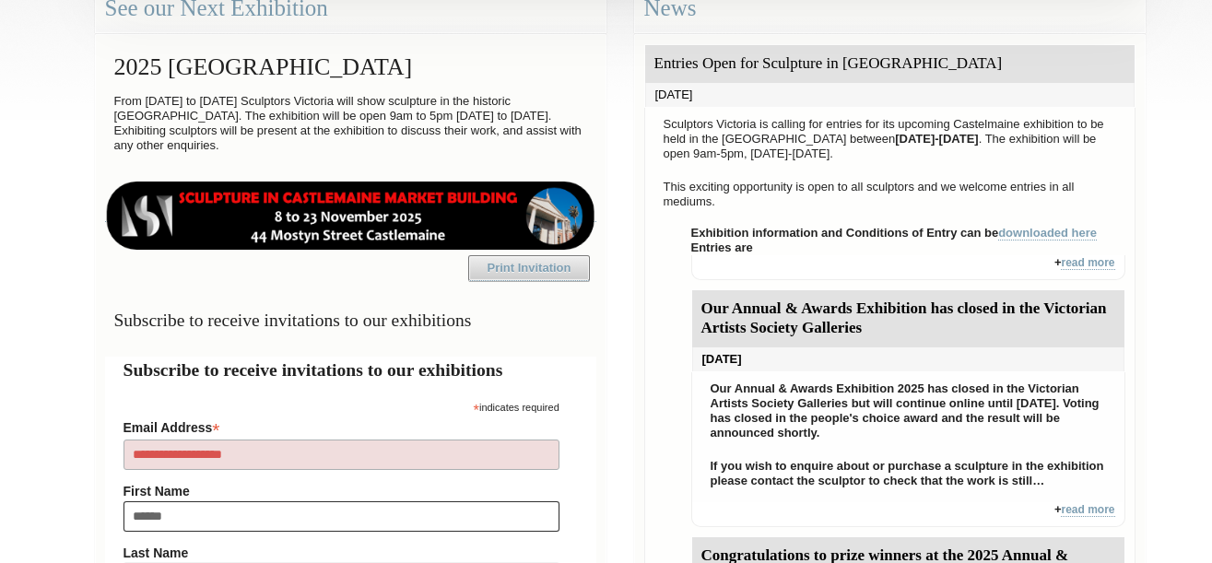  I want to click on p: This exciting opportunity is open to all sculptors and we welcome entries in all mediums., so click(889, 194).